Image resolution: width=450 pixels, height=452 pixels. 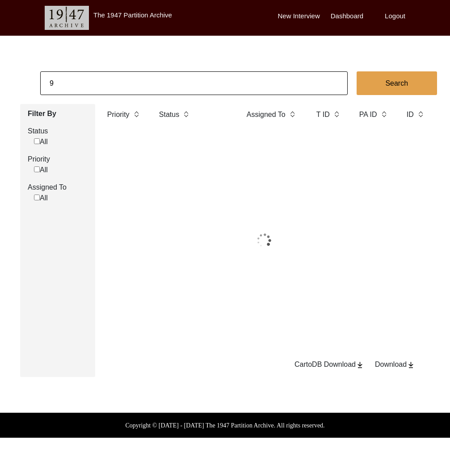 I want to click on label: ID, so click(x=410, y=115).